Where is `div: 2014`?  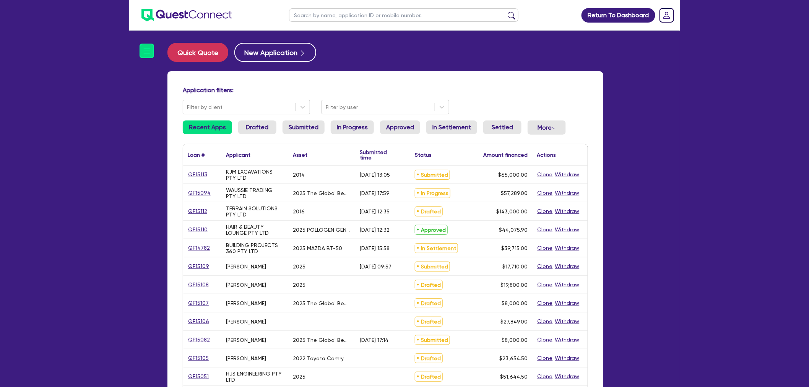 div: 2014 is located at coordinates (299, 175).